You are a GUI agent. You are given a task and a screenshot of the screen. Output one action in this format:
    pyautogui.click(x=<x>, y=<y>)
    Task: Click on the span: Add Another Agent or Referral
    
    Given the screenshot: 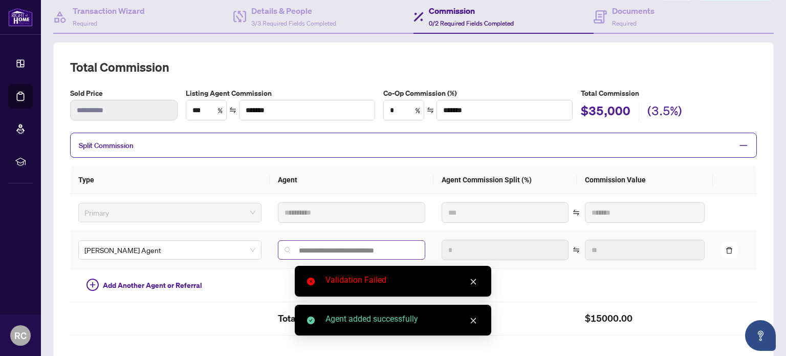 What is the action you would take?
    pyautogui.click(x=153, y=285)
    